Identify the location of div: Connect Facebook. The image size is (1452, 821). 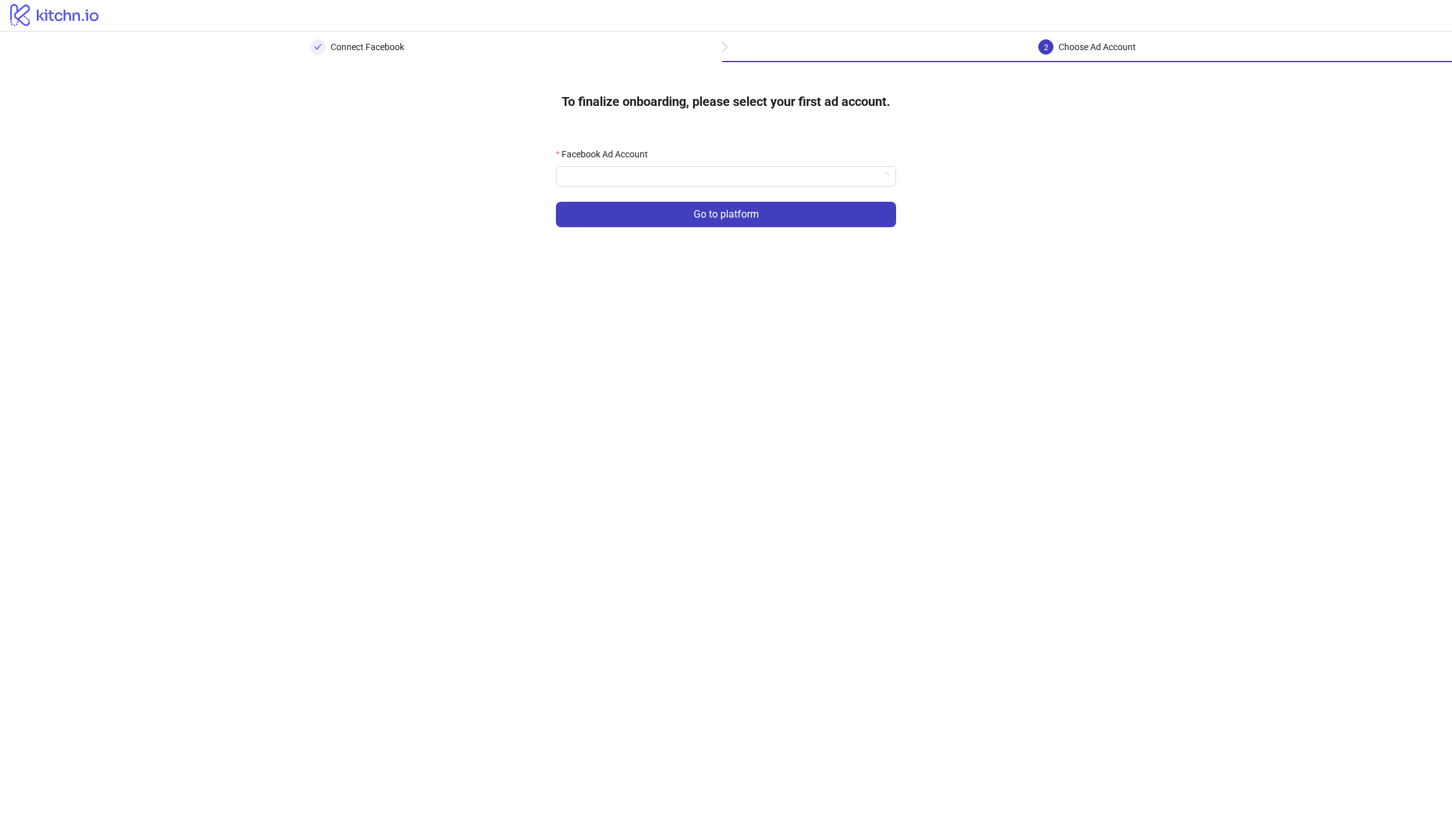
(367, 47).